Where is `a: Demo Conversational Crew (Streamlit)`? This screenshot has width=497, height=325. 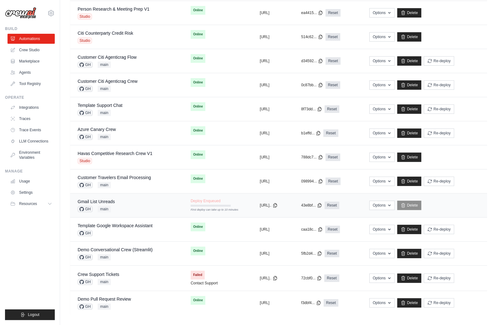 a: Demo Conversational Crew (Streamlit) is located at coordinates (115, 250).